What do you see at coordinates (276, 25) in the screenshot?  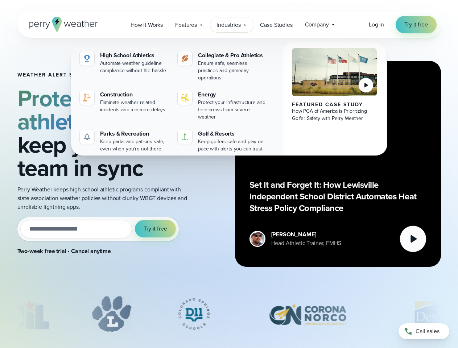 I see `a: Case Studies` at bounding box center [276, 25].